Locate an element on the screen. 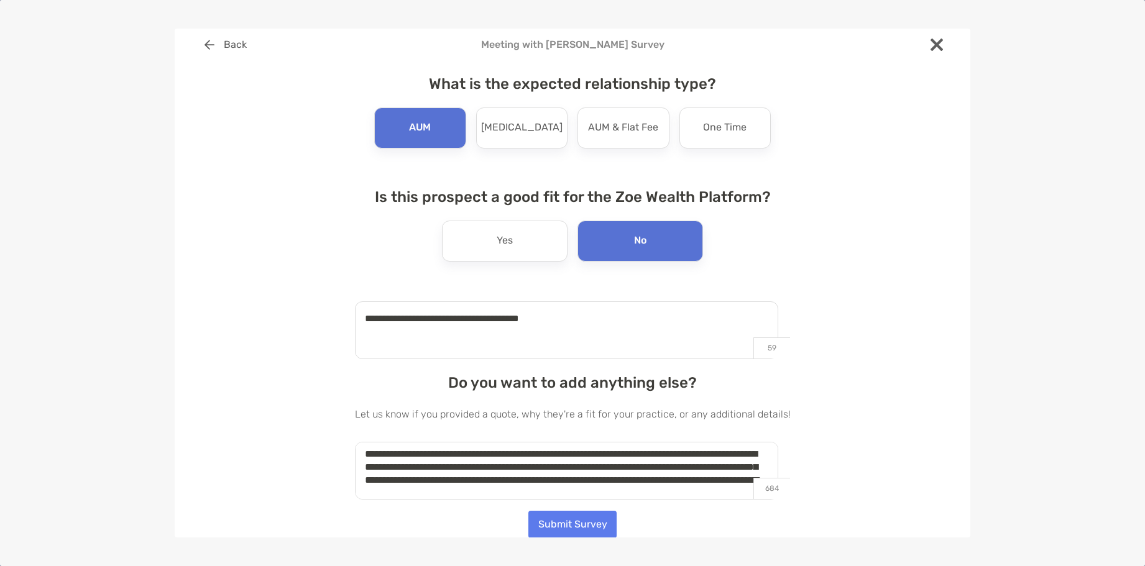 Image resolution: width=1145 pixels, height=566 pixels. p: Yes is located at coordinates (505, 241).